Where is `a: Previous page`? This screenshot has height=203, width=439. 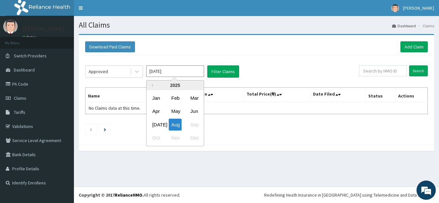
a: Previous page is located at coordinates (91, 130).